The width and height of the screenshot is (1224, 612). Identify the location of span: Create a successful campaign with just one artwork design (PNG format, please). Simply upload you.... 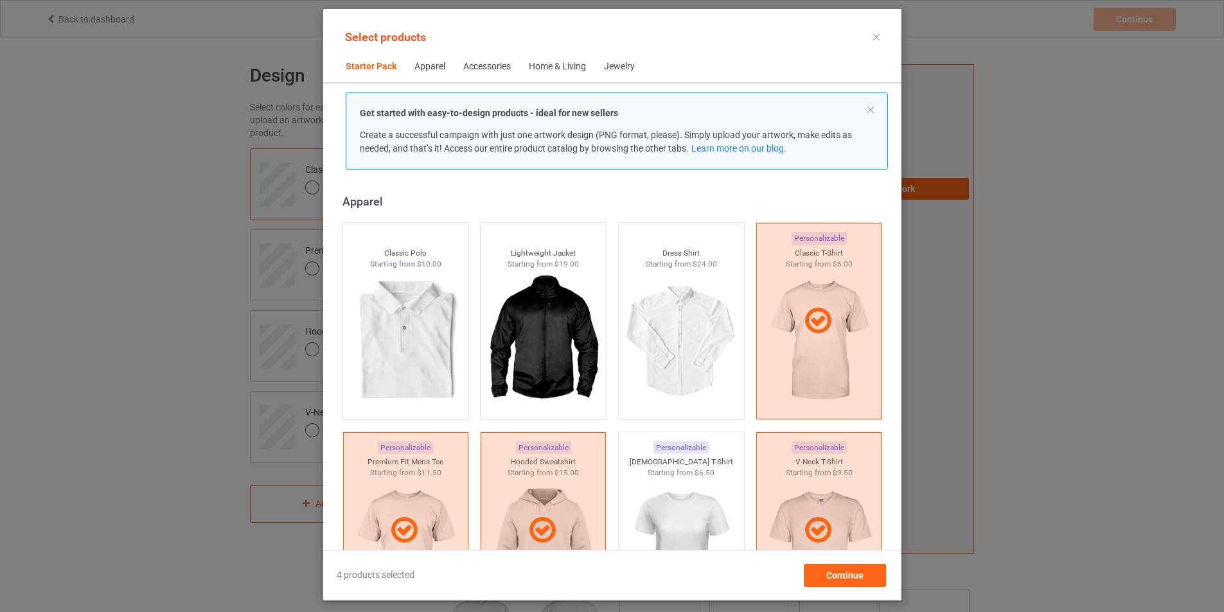
(606, 141).